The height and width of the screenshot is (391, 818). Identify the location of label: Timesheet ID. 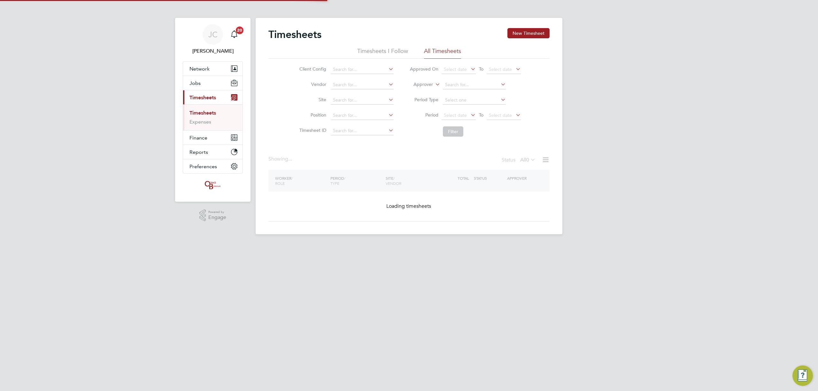
(312, 130).